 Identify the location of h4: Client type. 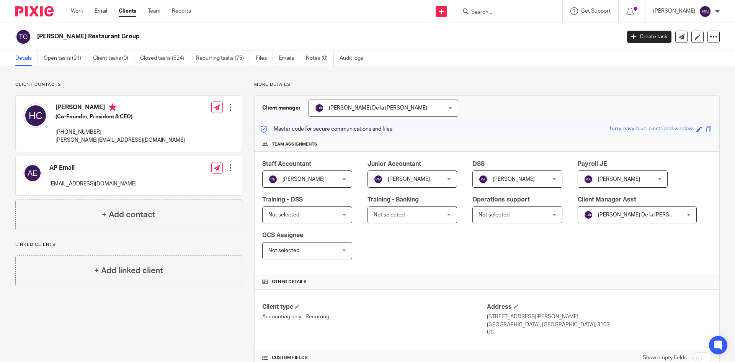
(375, 307).